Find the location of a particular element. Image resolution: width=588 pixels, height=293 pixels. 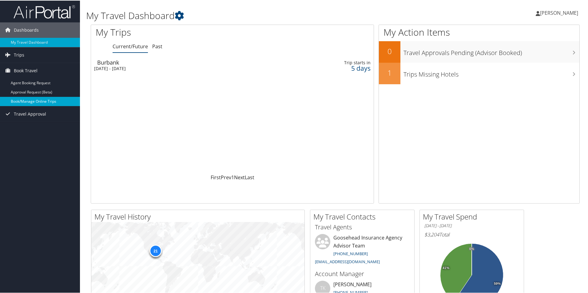

span: $3,204 is located at coordinates (432, 234).